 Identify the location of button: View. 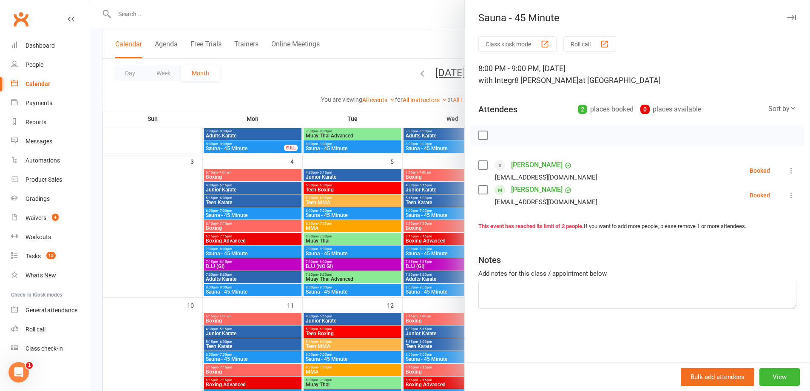
(779, 377).